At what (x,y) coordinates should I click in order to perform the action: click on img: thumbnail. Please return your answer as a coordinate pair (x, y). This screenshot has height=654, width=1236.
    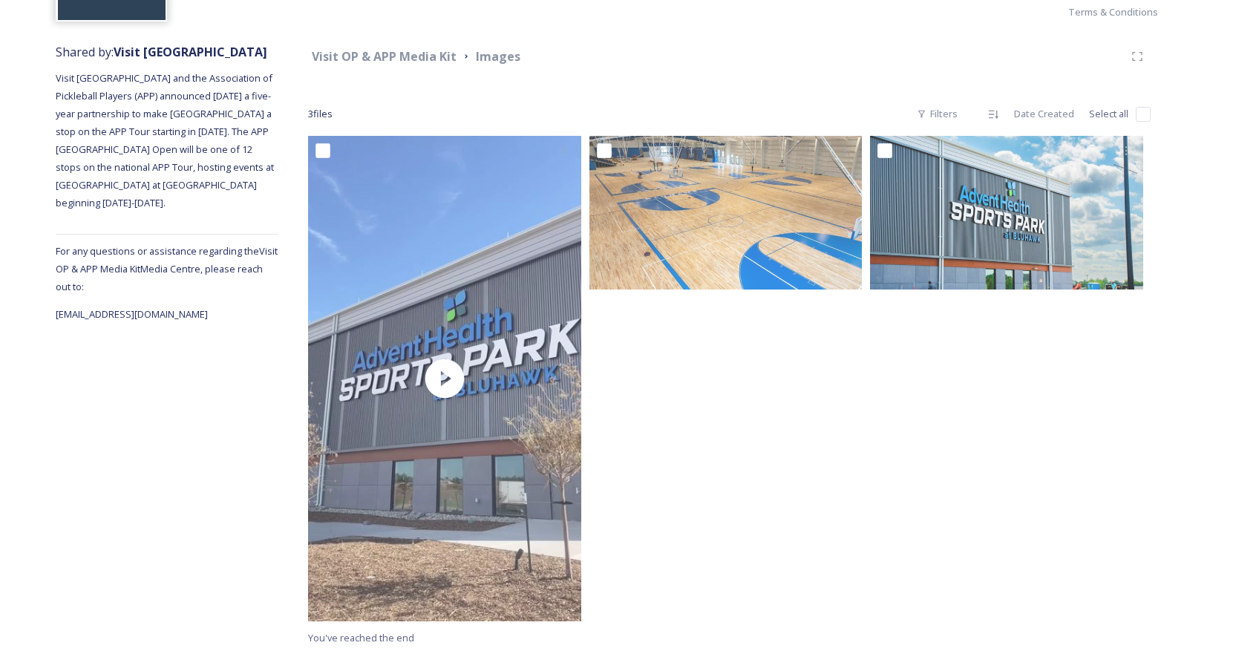
    Looking at the image, I should click on (445, 379).